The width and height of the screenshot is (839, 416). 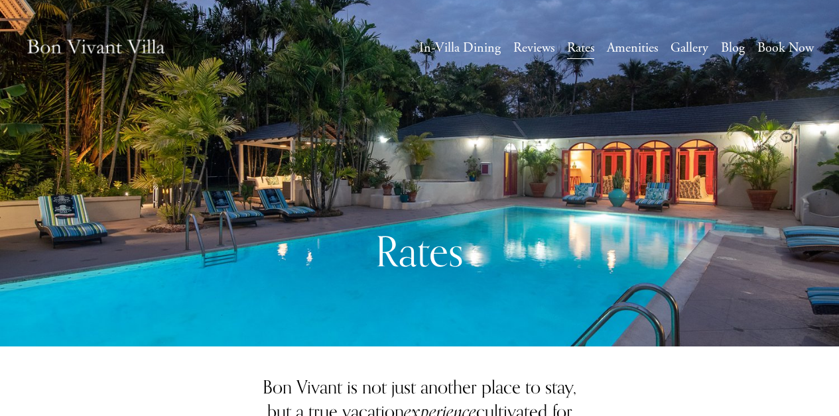 I want to click on a: Blog, so click(x=733, y=48).